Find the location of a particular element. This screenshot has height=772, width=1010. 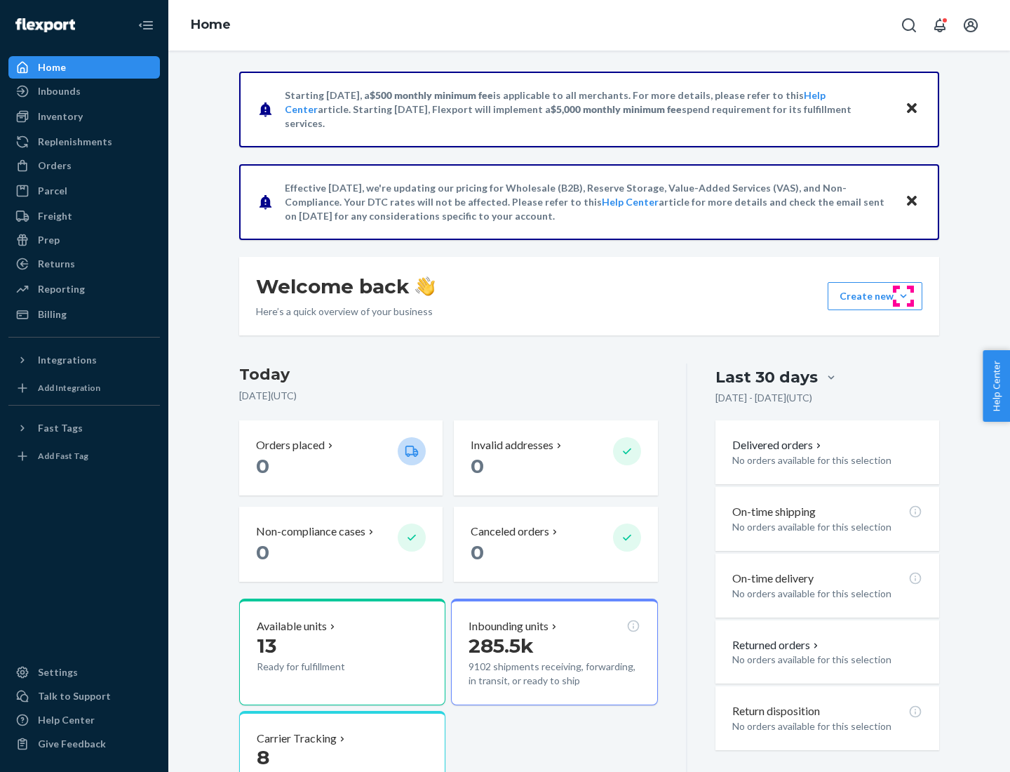

div: Parcel is located at coordinates (53, 191).